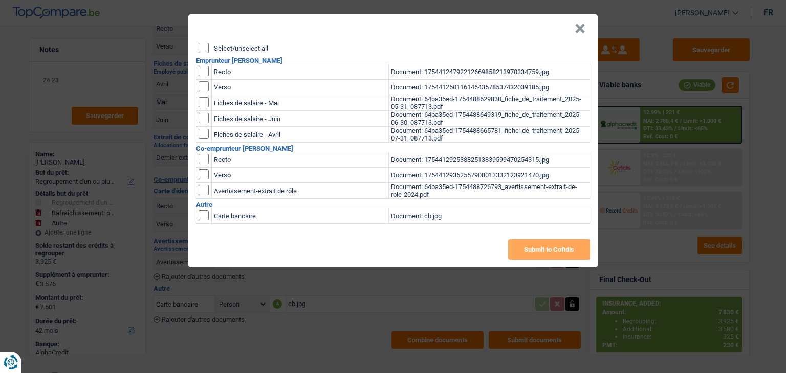 The image size is (786, 373). I want to click on td: Document: 64ba35ed-1754488649319_fiche_de_traitement_2025-06-30_087713.pdf, so click(489, 119).